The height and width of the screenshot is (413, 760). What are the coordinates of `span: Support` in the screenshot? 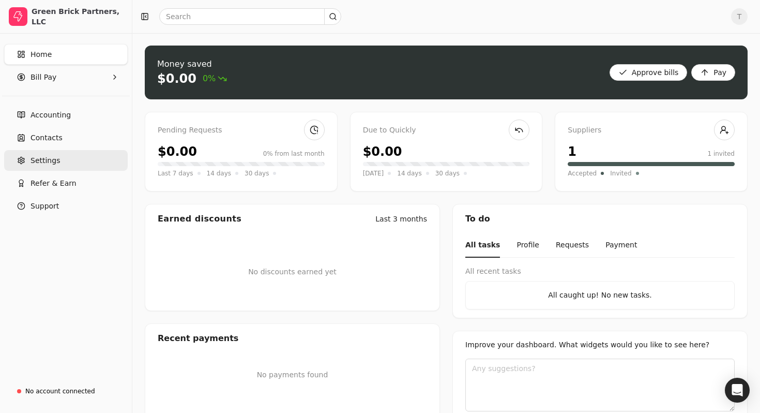 It's located at (44, 206).